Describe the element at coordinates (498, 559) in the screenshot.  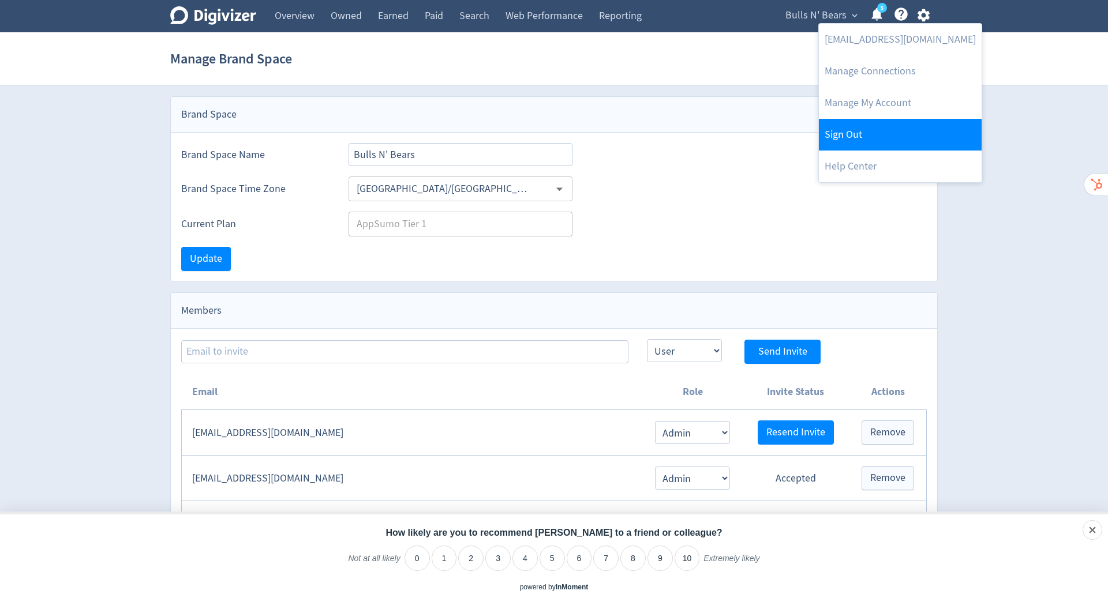
I see `li: 3` at that location.